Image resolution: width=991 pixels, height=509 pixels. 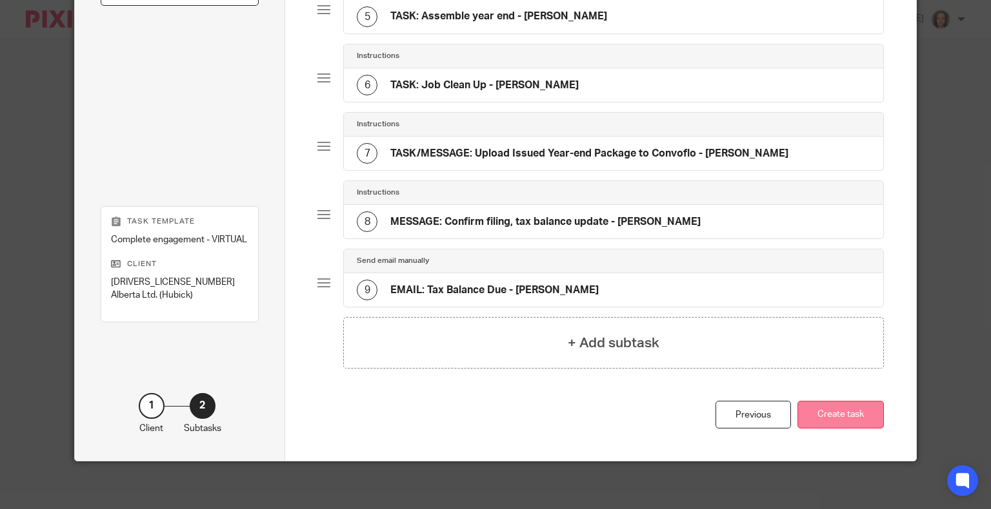 What do you see at coordinates (613, 343) in the screenshot?
I see `h4: + Add subtask` at bounding box center [613, 343].